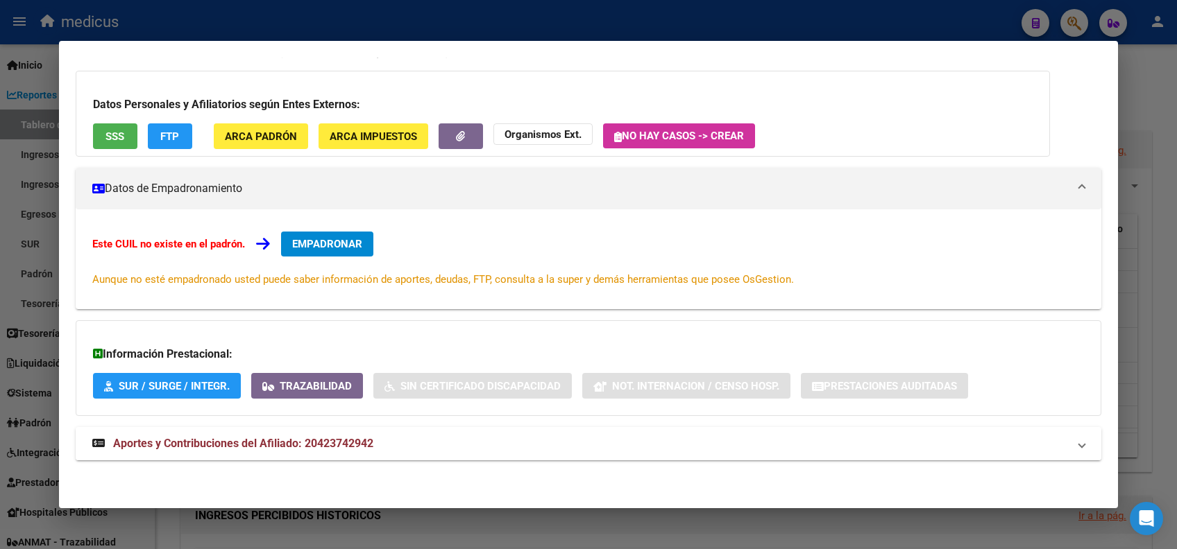 The image size is (1177, 549). Describe the element at coordinates (373, 137) in the screenshot. I see `span: ARCA Impuestos` at that location.